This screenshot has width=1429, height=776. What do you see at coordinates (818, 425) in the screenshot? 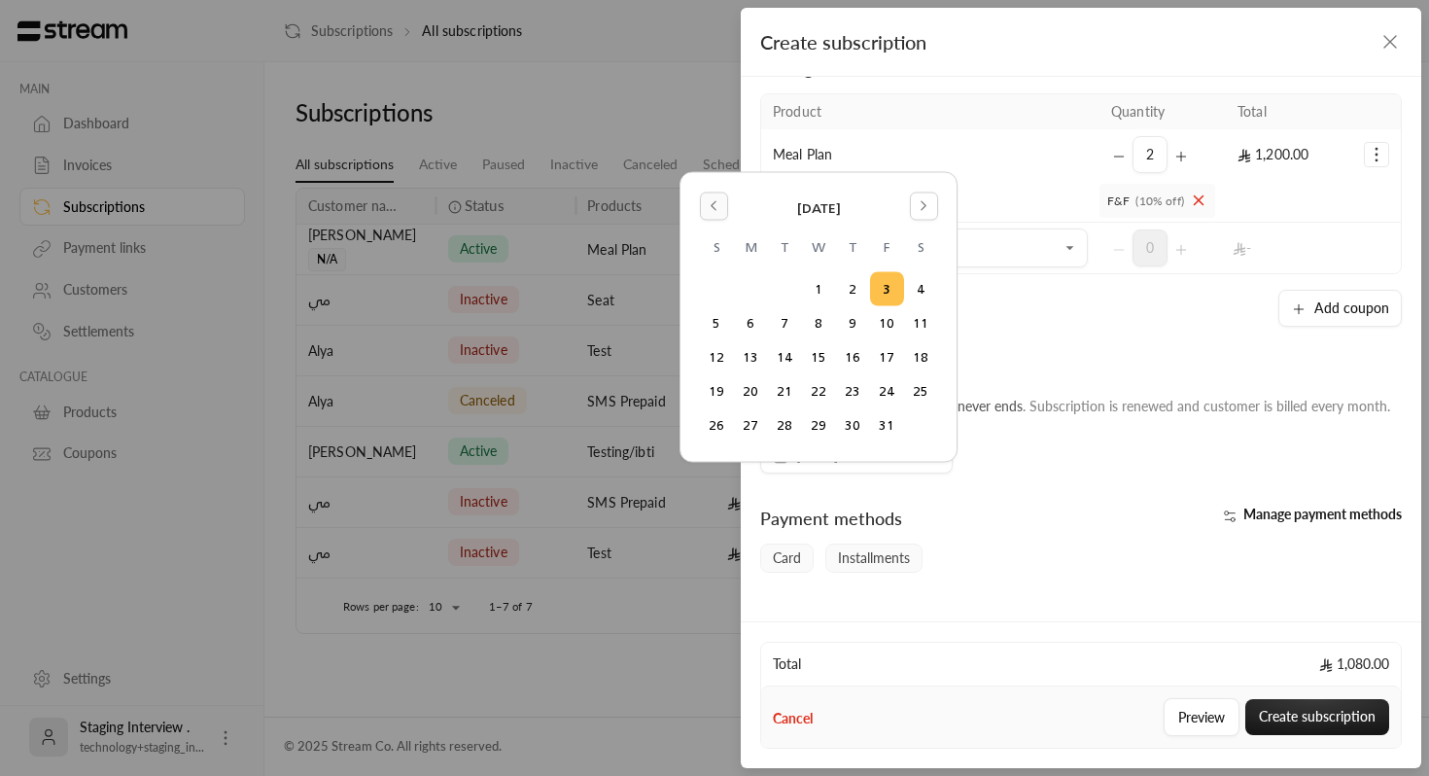
I see `button: Wednesday, October 29th, 2025` at bounding box center [818, 425].